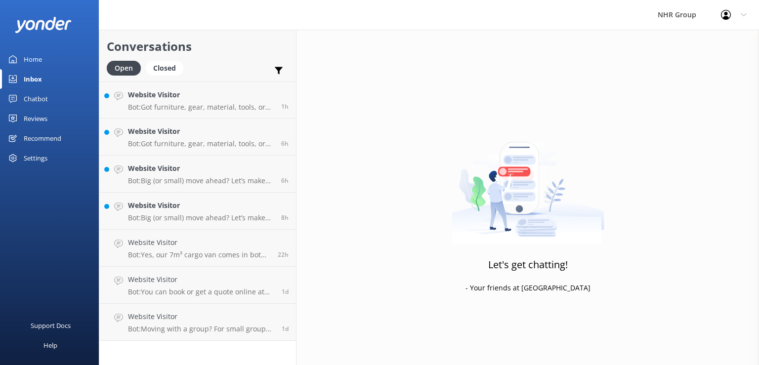 This screenshot has width=759, height=365. What do you see at coordinates (528, 265) in the screenshot?
I see `h3: Let's get chatting!` at bounding box center [528, 265].